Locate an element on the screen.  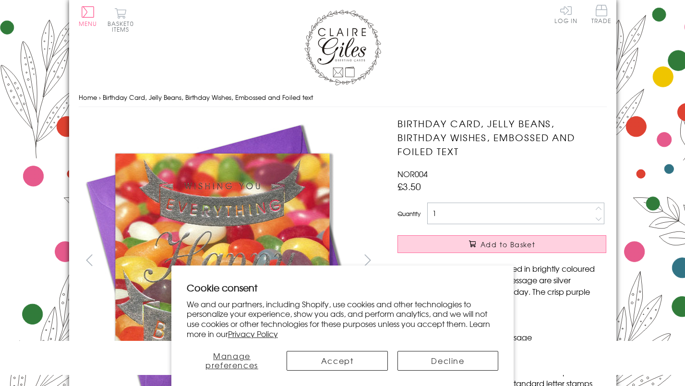
a: Trade is located at coordinates (601, 15).